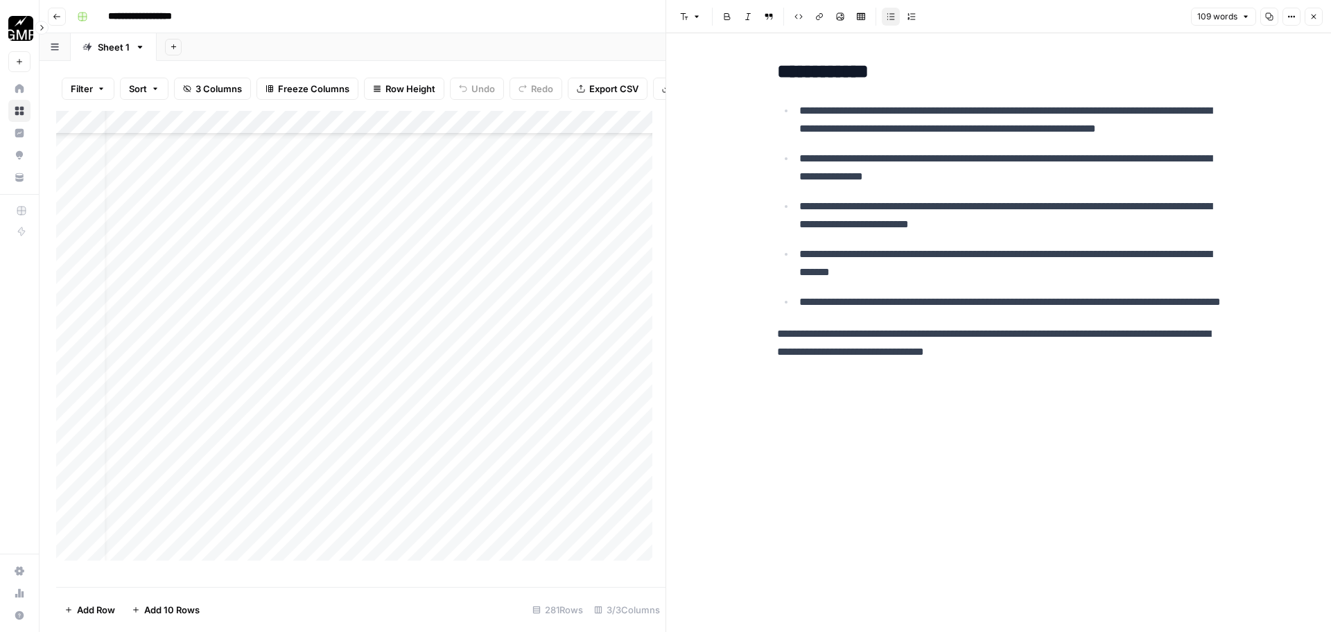  Describe the element at coordinates (212, 89) in the screenshot. I see `button: 3 Columns` at that location.